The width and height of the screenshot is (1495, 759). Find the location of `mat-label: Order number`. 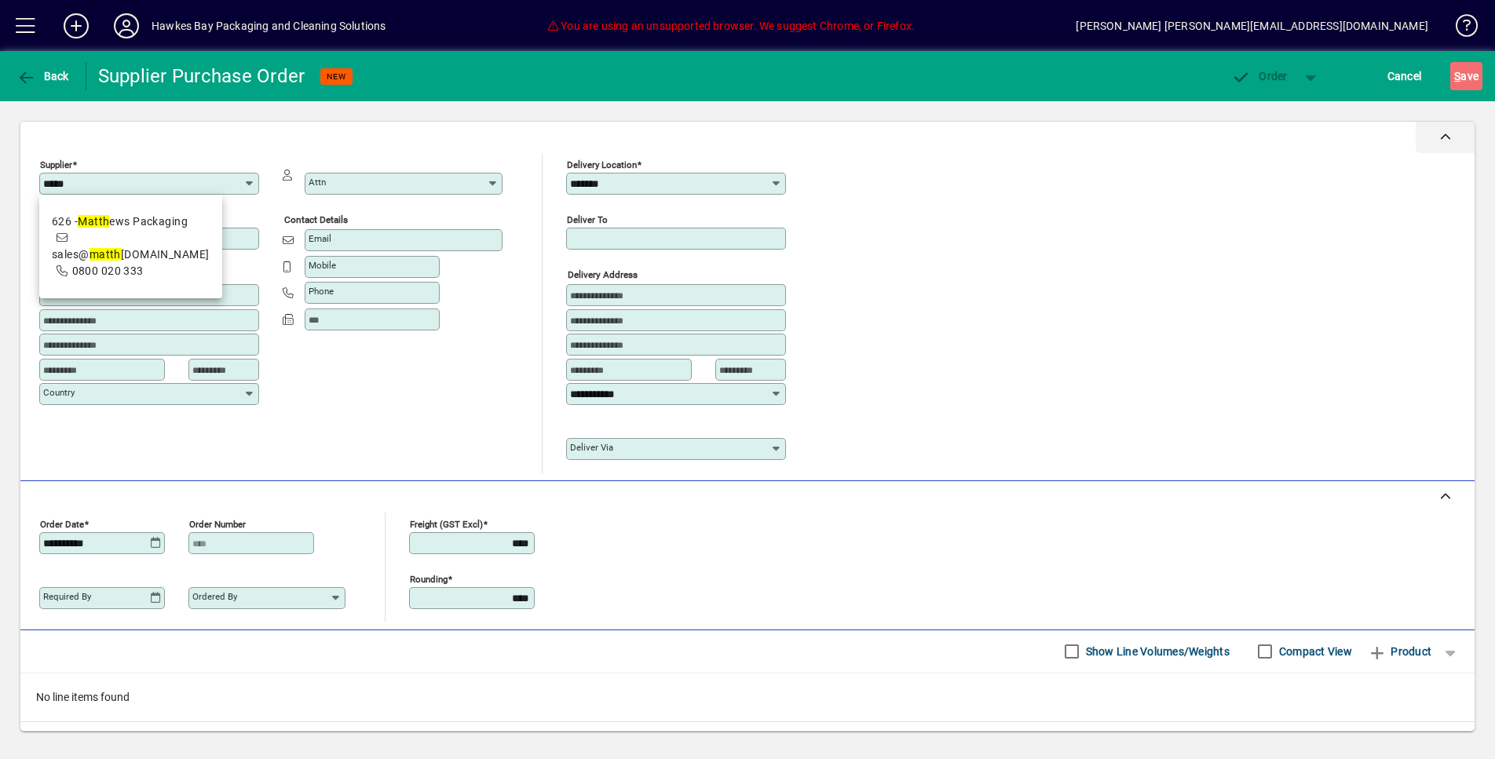

mat-label: Order number is located at coordinates (217, 524).